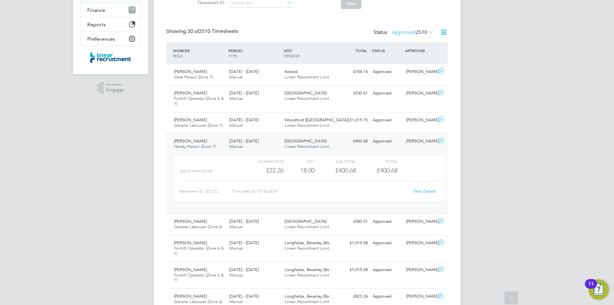 The width and height of the screenshot is (614, 305). I want to click on span: VENDOR, so click(291, 56).